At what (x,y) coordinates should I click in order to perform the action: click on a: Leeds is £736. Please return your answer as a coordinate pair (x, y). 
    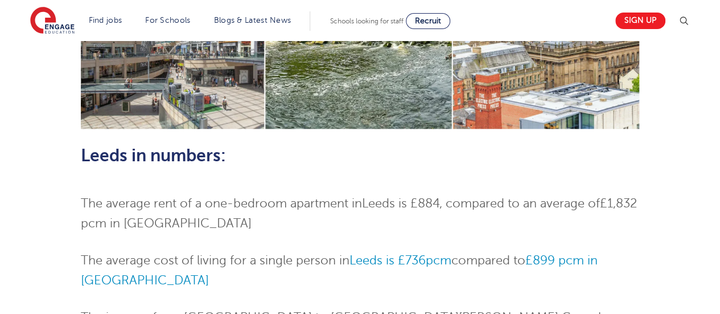
    Looking at the image, I should click on (388, 260).